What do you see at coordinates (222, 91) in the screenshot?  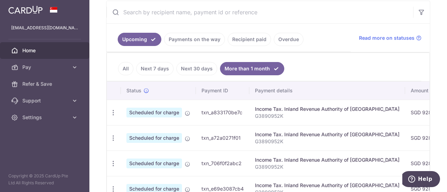 I see `th: Payment ID` at bounding box center [222, 91].